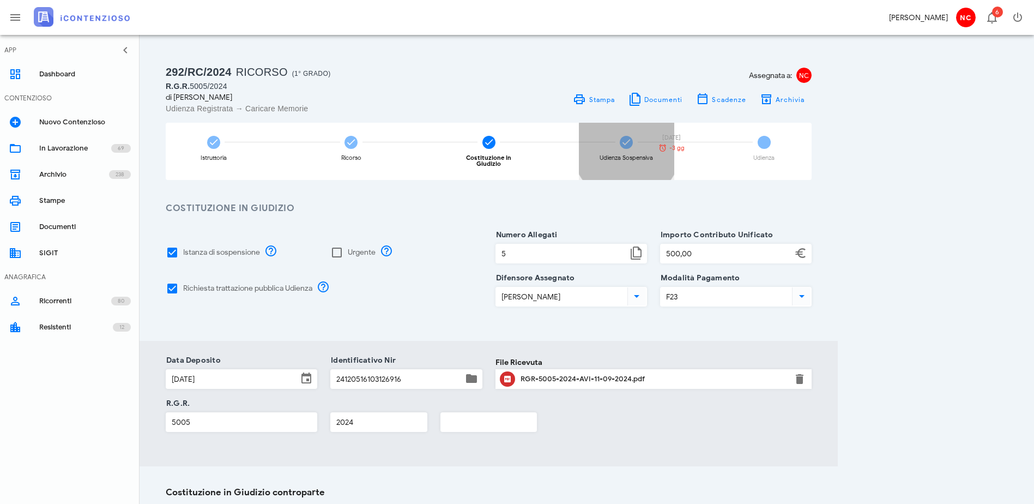  What do you see at coordinates (991, 17) in the screenshot?
I see `button: Distintivo` at bounding box center [991, 17].